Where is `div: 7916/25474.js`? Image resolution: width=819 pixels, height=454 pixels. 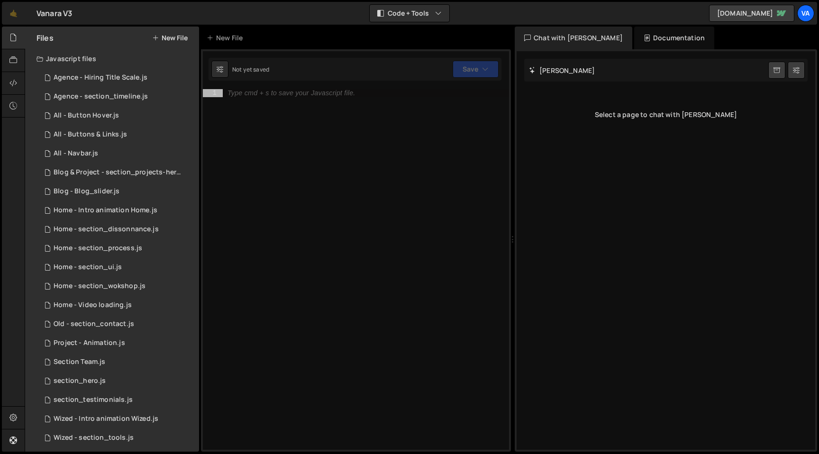 div: 7916/25474.js is located at coordinates (118, 116).